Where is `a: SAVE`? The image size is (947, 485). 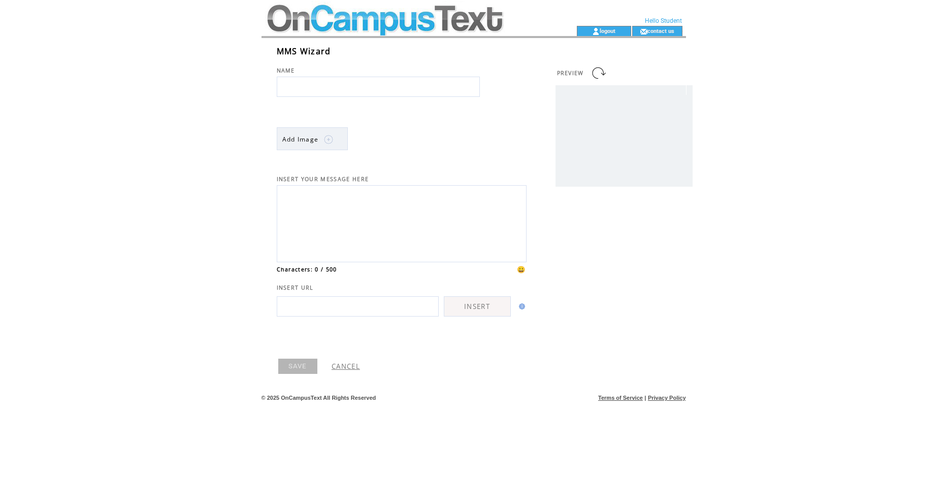
a: SAVE is located at coordinates (298, 367).